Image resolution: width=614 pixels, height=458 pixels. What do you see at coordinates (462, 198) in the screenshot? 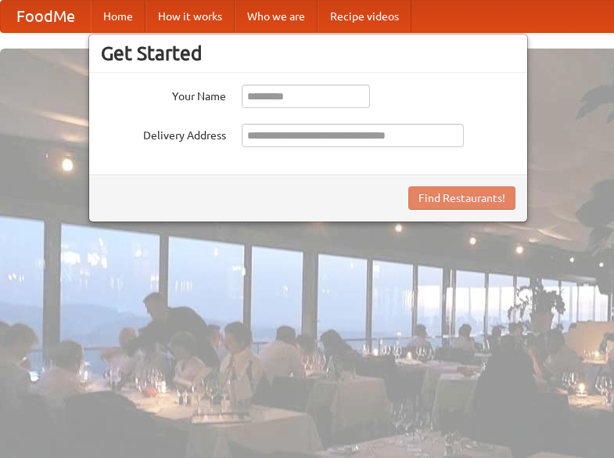
I see `button: Find Restaurants!` at bounding box center [462, 198].